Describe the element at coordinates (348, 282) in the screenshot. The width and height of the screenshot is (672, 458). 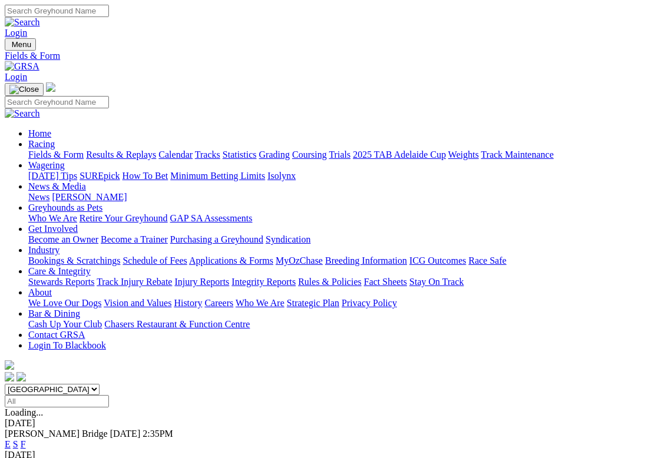
I see `div: Care & Integrity` at that location.